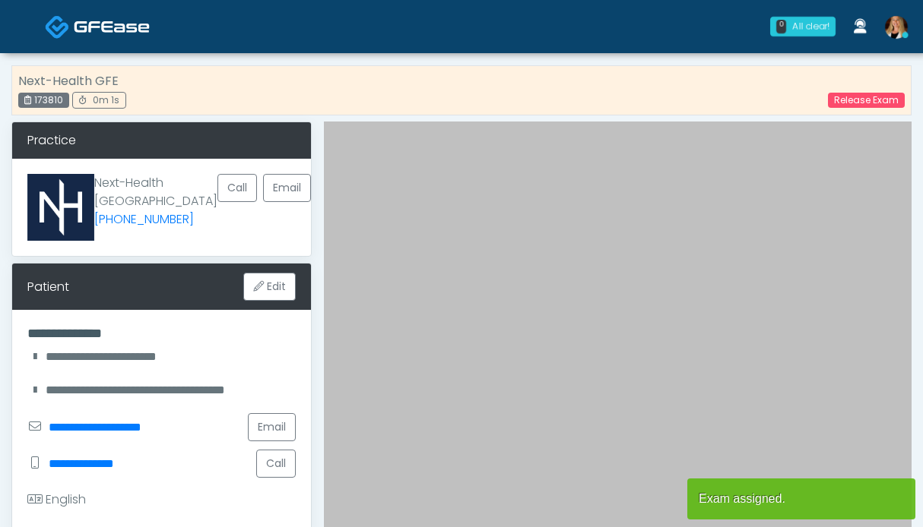  What do you see at coordinates (161, 141) in the screenshot?
I see `div: Practice` at bounding box center [161, 141].